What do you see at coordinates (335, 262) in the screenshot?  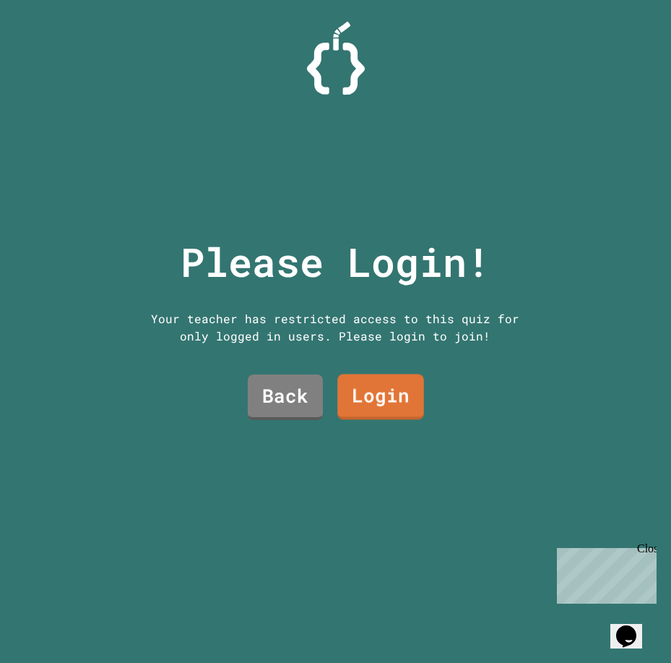 I see `p: Please Login!` at bounding box center [335, 262].